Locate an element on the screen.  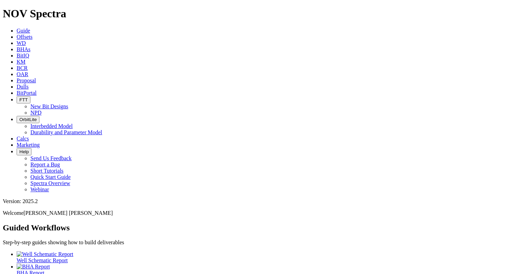
span: BitIQ is located at coordinates (23, 55).